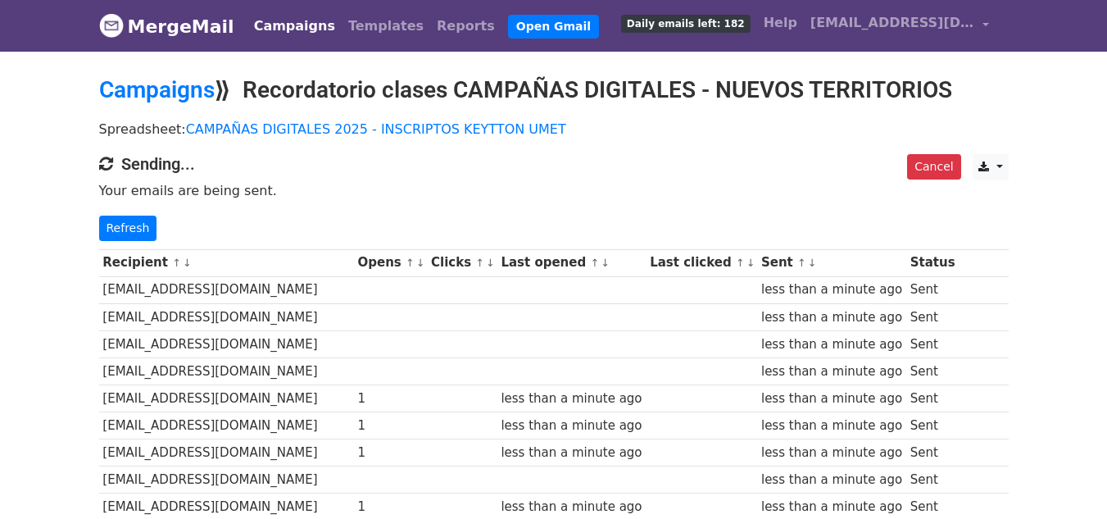 This screenshot has height=519, width=1107. Describe the element at coordinates (166, 26) in the screenshot. I see `a: MergeMail` at that location.